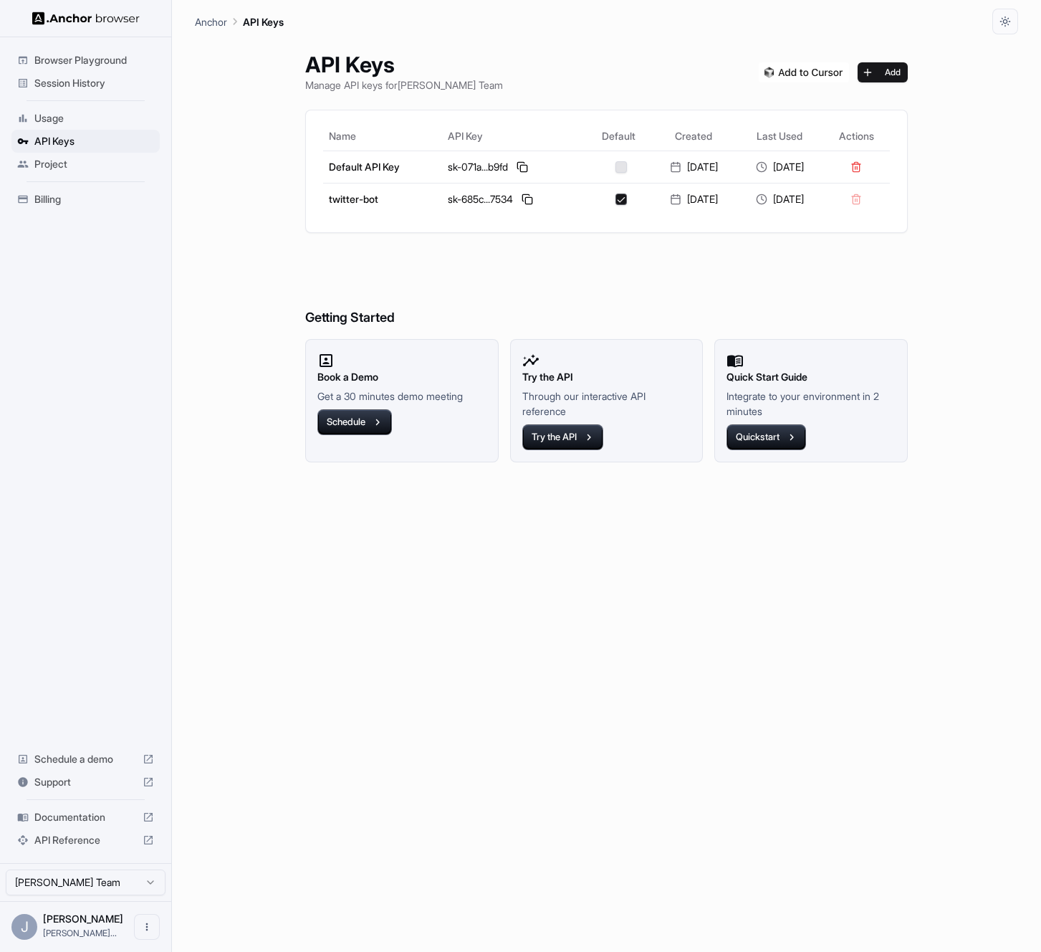 This screenshot has width=1041, height=952. Describe the element at coordinates (402, 396) in the screenshot. I see `p: Get a 30 minutes demo meeting` at that location.